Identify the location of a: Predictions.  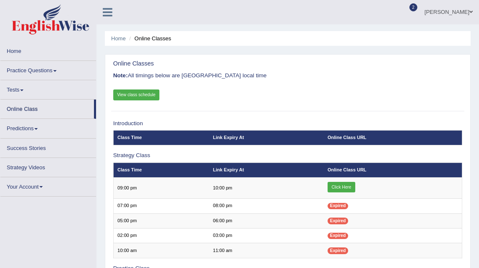
(48, 127).